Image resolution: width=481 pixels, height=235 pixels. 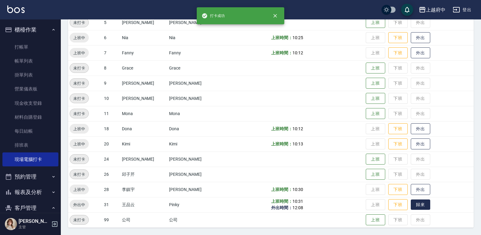 What do you see at coordinates (275, 16) in the screenshot?
I see `button: close` at bounding box center [275, 16].